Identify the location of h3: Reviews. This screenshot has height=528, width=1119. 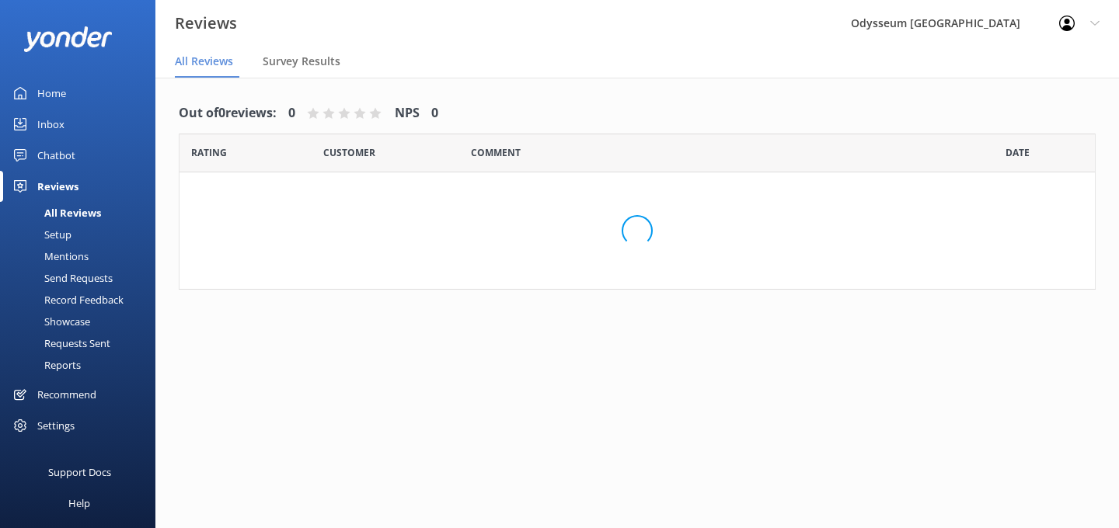
(206, 23).